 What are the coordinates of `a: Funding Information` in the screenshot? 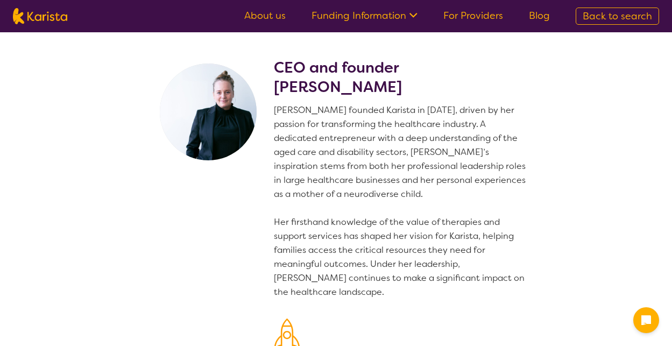 It's located at (364, 16).